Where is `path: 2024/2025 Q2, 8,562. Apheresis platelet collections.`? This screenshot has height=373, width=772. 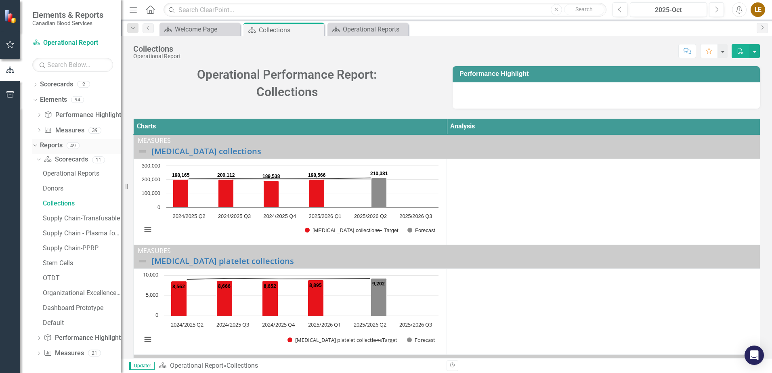 path: 2024/2025 Q2, 8,562. Apheresis platelet collections. is located at coordinates (179, 299).